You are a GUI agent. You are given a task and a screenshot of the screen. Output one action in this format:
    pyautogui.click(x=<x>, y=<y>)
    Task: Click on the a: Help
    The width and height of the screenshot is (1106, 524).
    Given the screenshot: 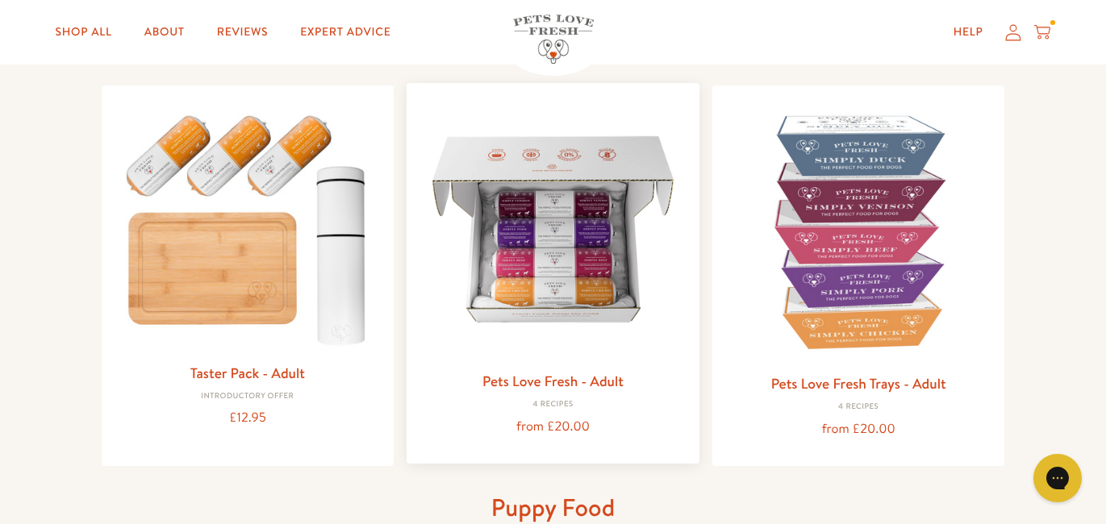 What is the action you would take?
    pyautogui.click(x=968, y=32)
    